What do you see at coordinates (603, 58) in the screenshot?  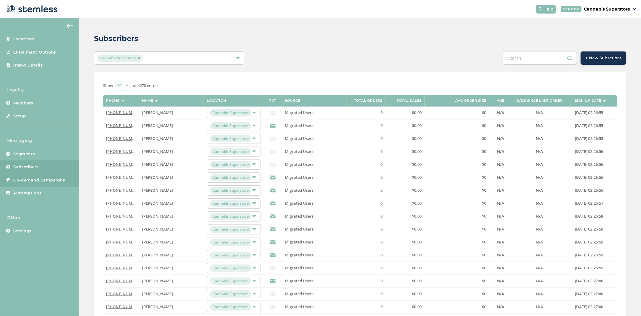 I see `span: + New Subscriber` at bounding box center [603, 58].